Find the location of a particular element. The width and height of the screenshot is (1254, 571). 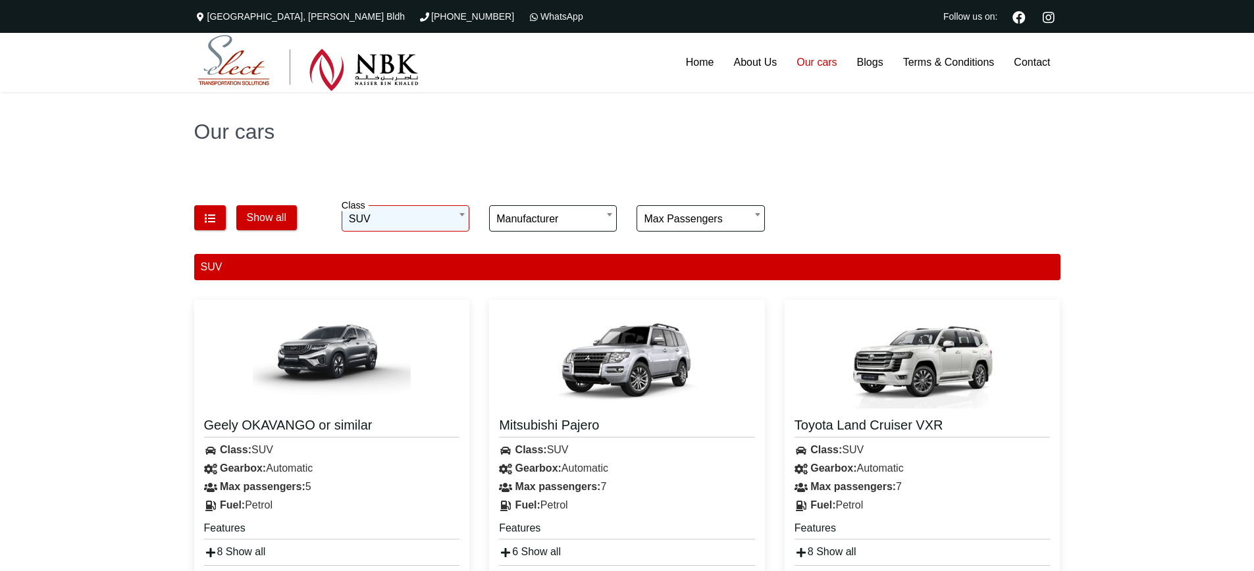

a: WhatsApp is located at coordinates (555, 16).